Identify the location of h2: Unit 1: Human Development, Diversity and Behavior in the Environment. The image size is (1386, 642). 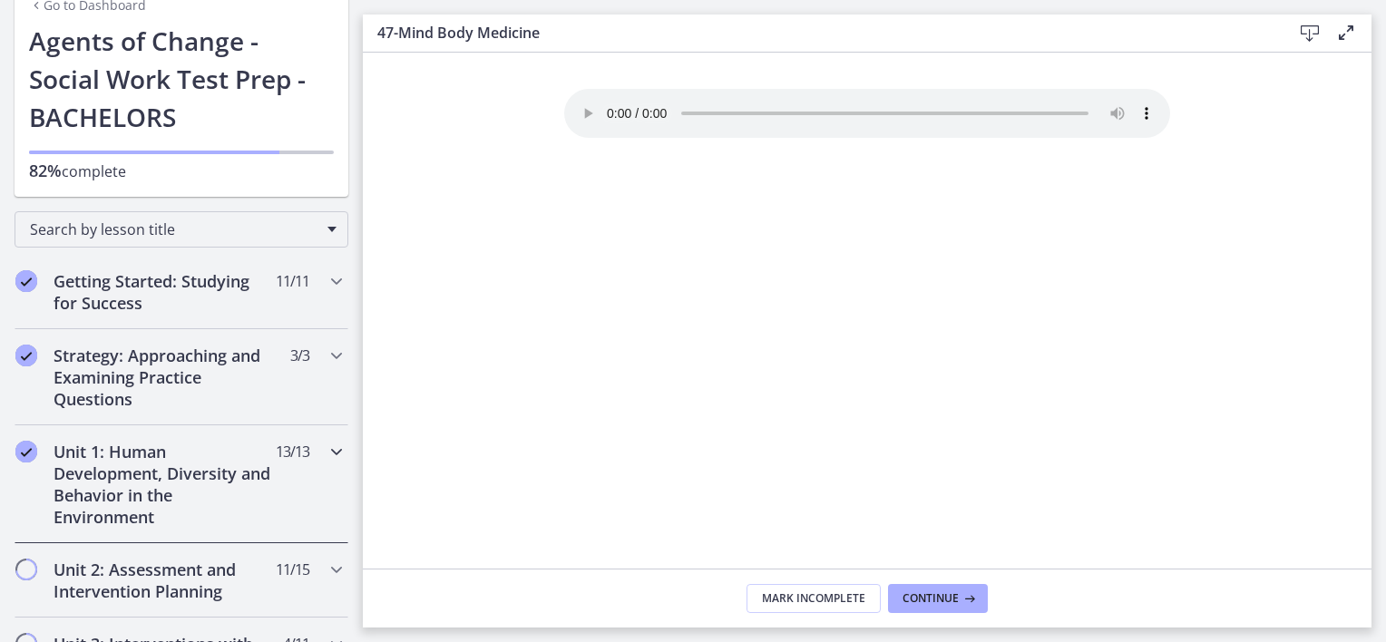
(164, 484).